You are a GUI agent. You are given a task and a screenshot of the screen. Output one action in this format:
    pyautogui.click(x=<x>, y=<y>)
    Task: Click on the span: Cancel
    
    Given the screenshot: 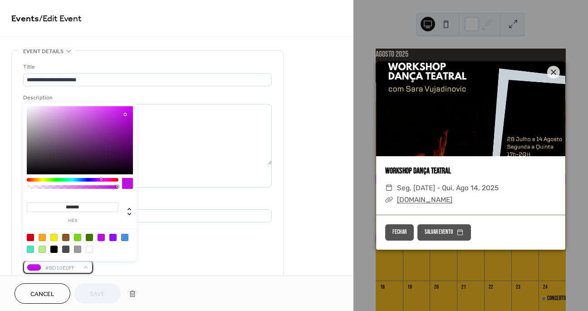 What is the action you would take?
    pyautogui.click(x=42, y=294)
    